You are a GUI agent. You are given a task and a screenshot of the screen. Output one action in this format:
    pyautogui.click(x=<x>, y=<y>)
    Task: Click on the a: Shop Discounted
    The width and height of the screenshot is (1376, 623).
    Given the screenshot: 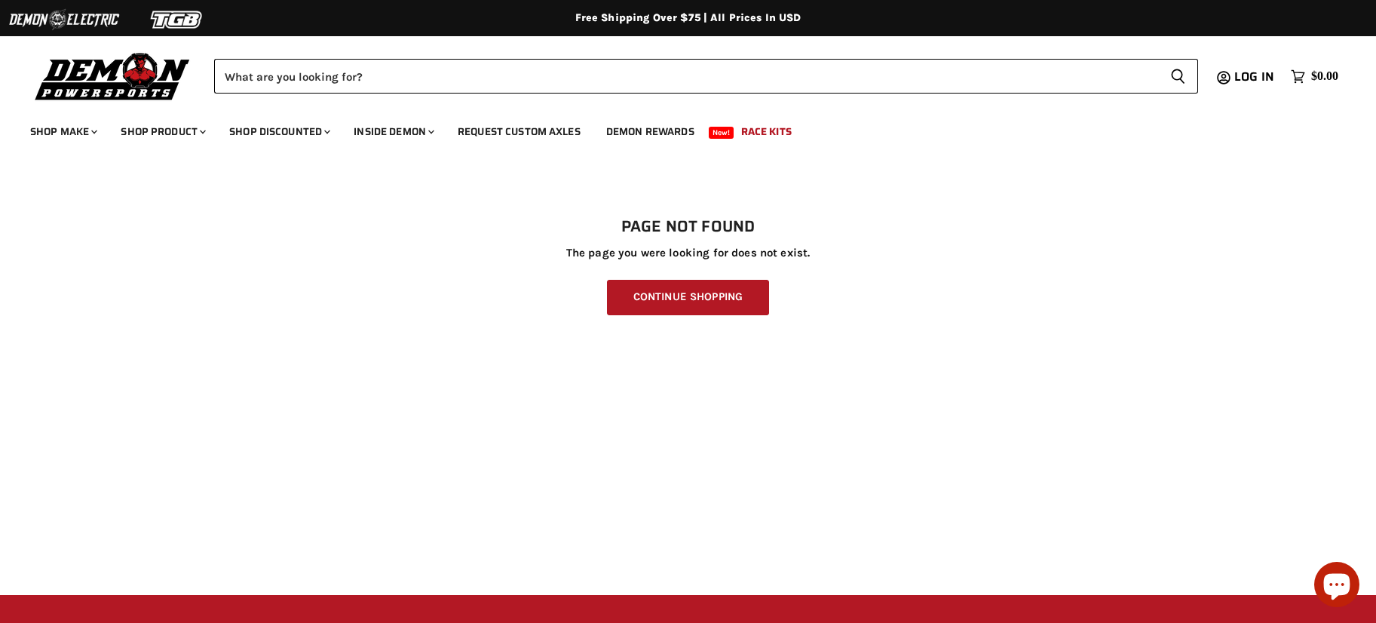 What is the action you would take?
    pyautogui.click(x=278, y=131)
    